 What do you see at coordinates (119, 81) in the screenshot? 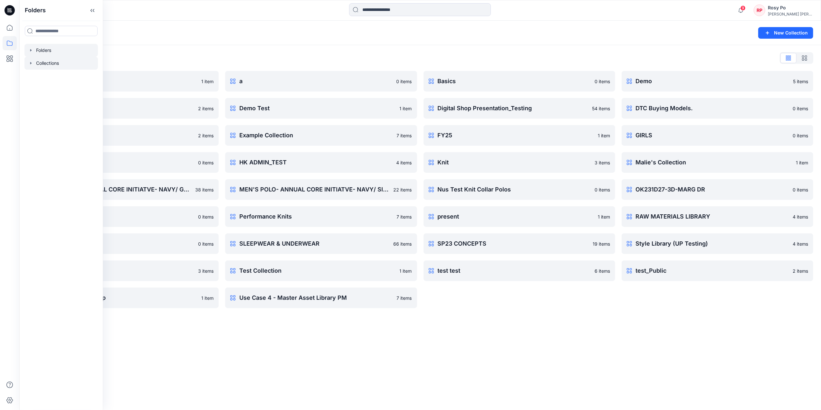
I see `p: 3D` at bounding box center [119, 81].